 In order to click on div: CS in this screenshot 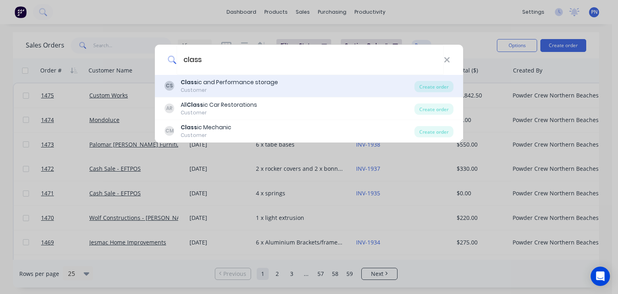, I will do `click(169, 86)`.